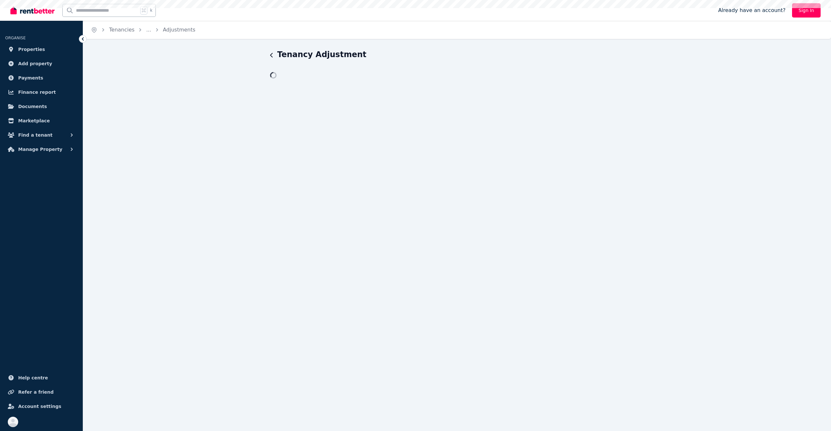 The image size is (831, 431). What do you see at coordinates (41, 92) in the screenshot?
I see `a: Finance report` at bounding box center [41, 92].